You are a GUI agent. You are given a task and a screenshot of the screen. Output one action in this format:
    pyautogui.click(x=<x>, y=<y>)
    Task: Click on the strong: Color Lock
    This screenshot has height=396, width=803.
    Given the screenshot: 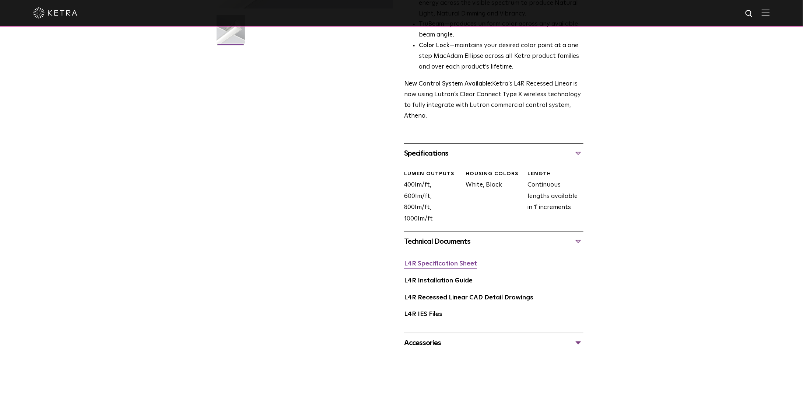 What is the action you would take?
    pyautogui.click(x=434, y=45)
    